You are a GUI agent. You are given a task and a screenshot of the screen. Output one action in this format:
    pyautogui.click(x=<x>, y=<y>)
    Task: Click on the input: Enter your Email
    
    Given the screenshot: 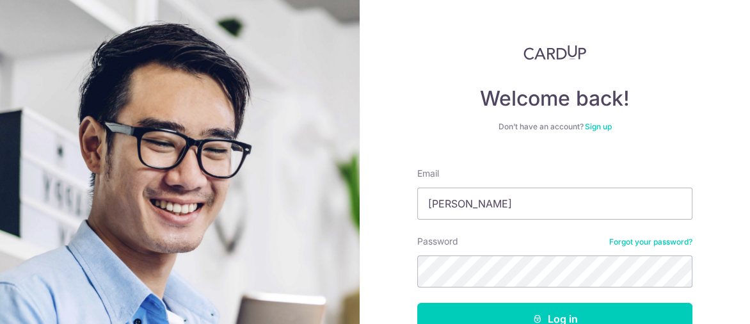 What is the action you would take?
    pyautogui.click(x=555, y=204)
    